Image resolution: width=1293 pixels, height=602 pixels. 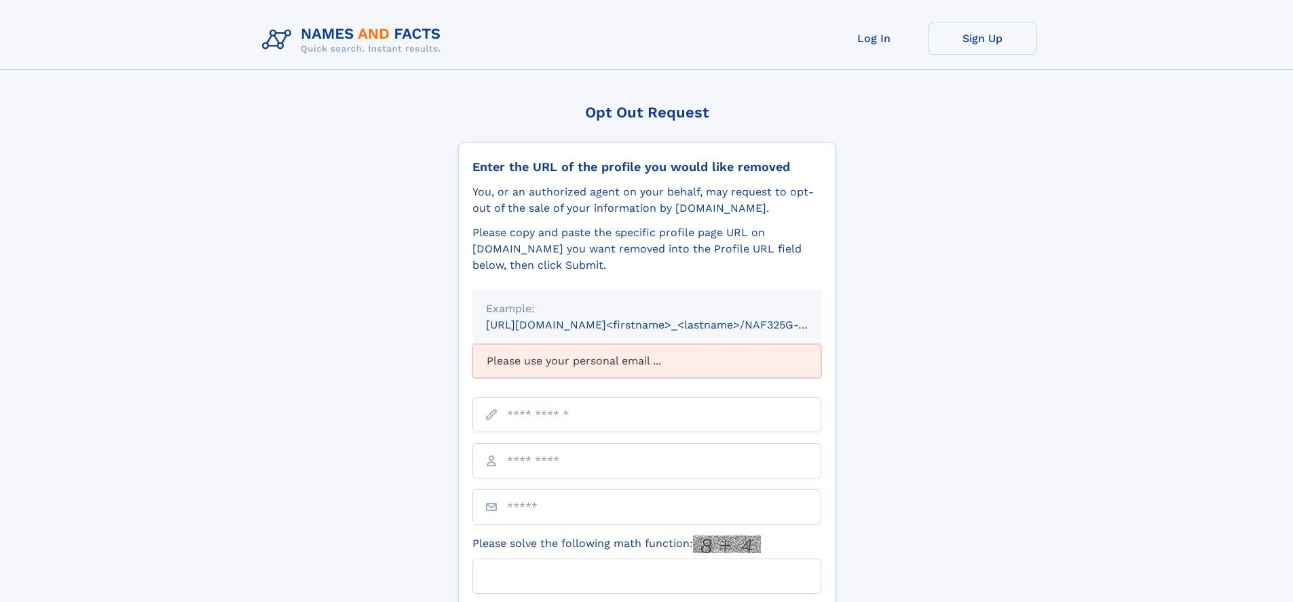 What do you see at coordinates (647, 167) in the screenshot?
I see `div: Enter the URL of the profile you would like removed` at bounding box center [647, 167].